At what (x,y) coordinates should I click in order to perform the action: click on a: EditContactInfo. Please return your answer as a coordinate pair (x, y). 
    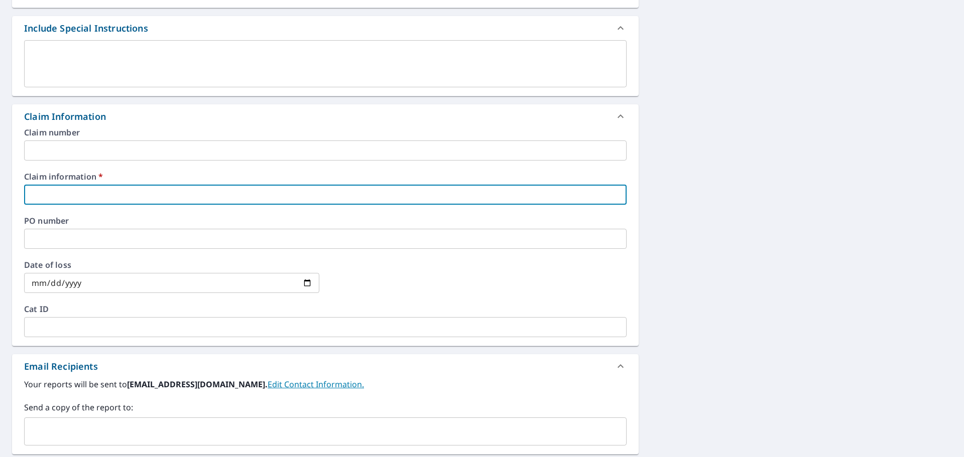
    Looking at the image, I should click on (316, 384).